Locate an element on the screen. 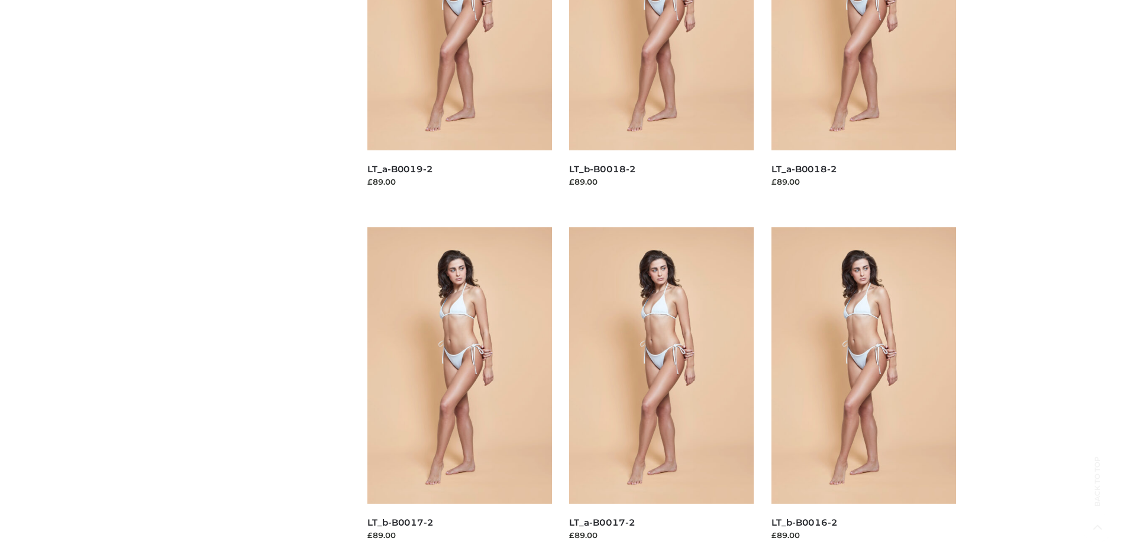  a: LT_a-B0017-2 is located at coordinates (602, 522).